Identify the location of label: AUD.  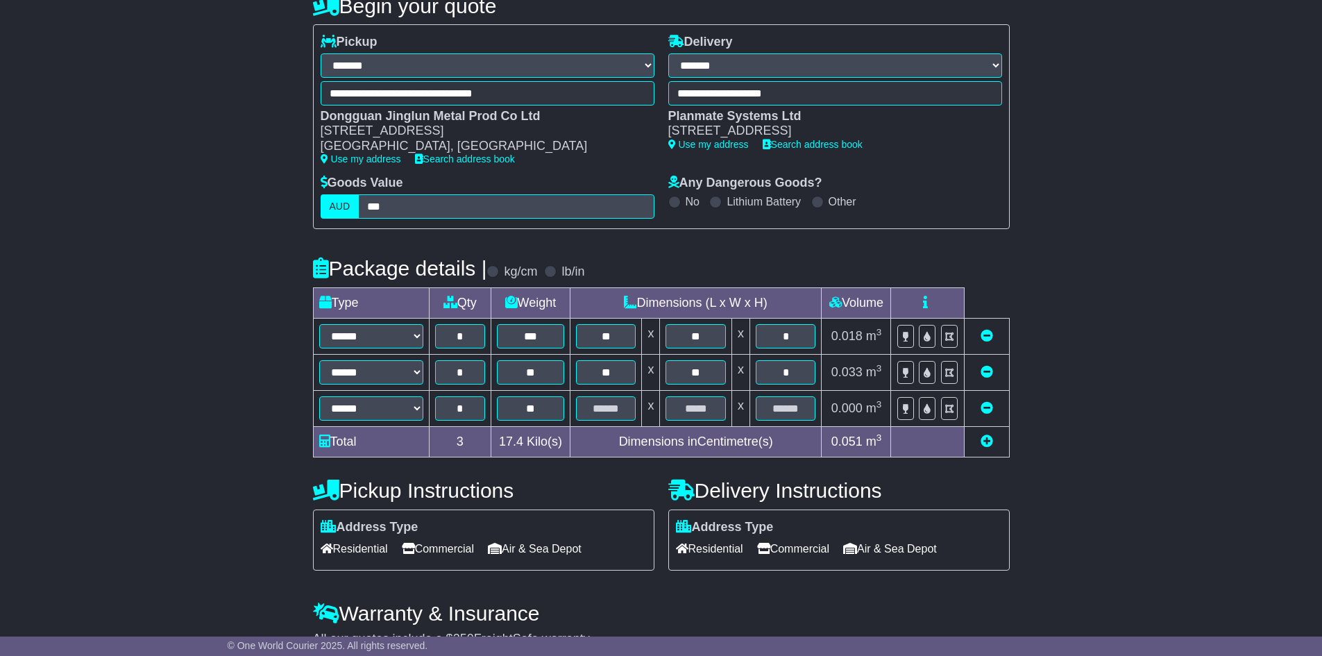
(340, 206).